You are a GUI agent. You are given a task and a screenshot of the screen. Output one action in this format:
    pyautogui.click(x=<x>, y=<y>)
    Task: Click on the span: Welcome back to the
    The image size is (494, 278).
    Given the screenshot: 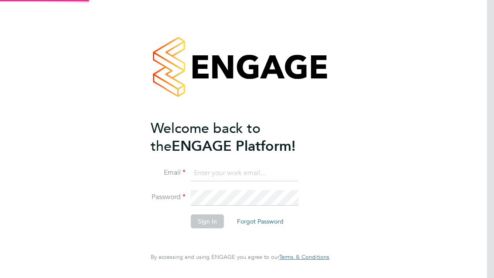 What is the action you would take?
    pyautogui.click(x=206, y=137)
    